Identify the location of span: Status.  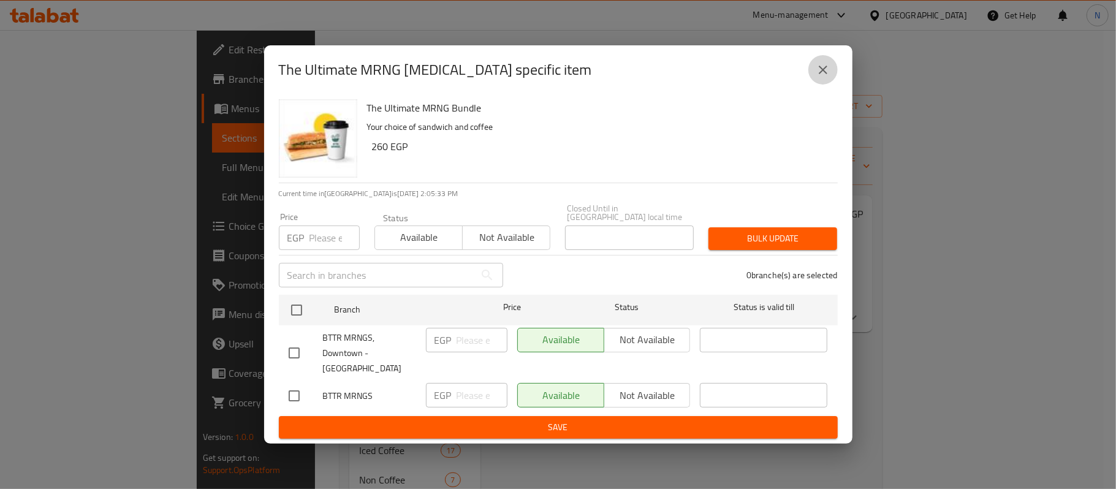
(627, 307).